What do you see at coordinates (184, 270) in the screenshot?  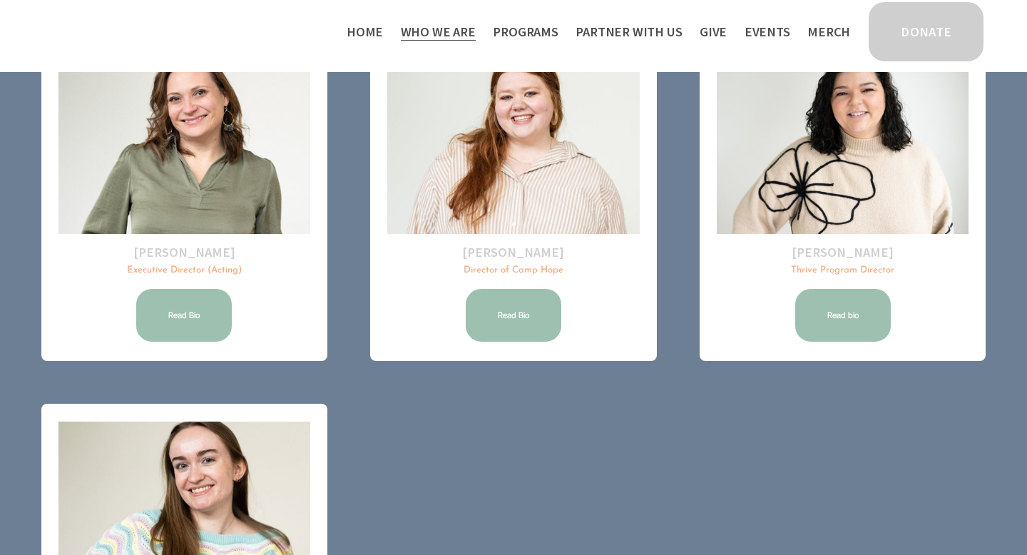 I see `p: Executive Director (Acting)` at bounding box center [184, 270].